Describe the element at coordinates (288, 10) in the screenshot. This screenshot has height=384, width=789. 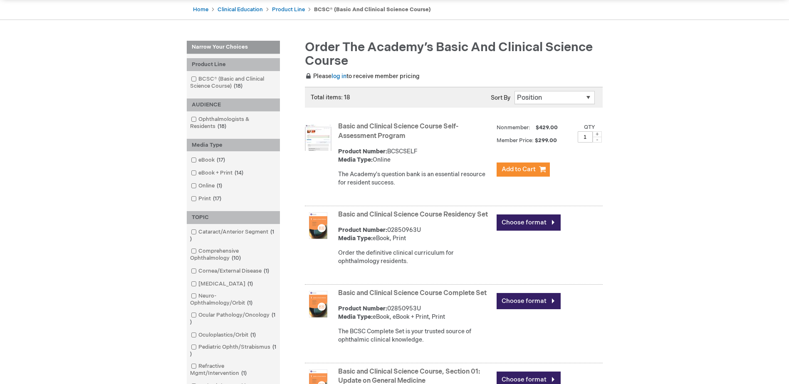
I see `a: Product Line` at that location.